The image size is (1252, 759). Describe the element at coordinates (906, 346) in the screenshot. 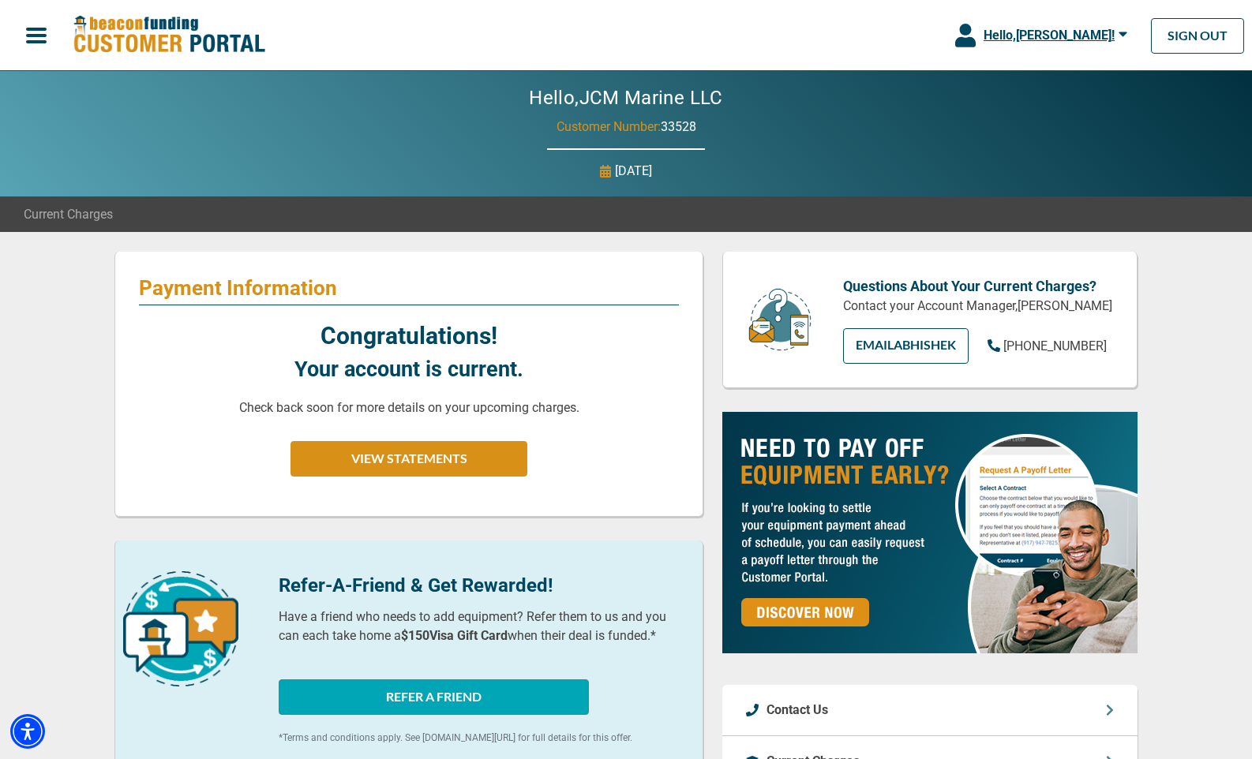

I see `a: EMAILAbhishek` at that location.